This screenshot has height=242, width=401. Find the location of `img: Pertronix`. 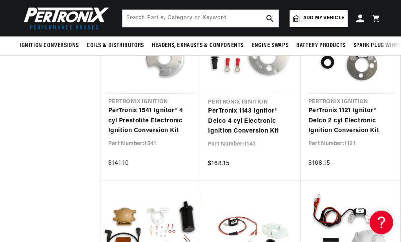

img: Pertronix is located at coordinates (65, 18).